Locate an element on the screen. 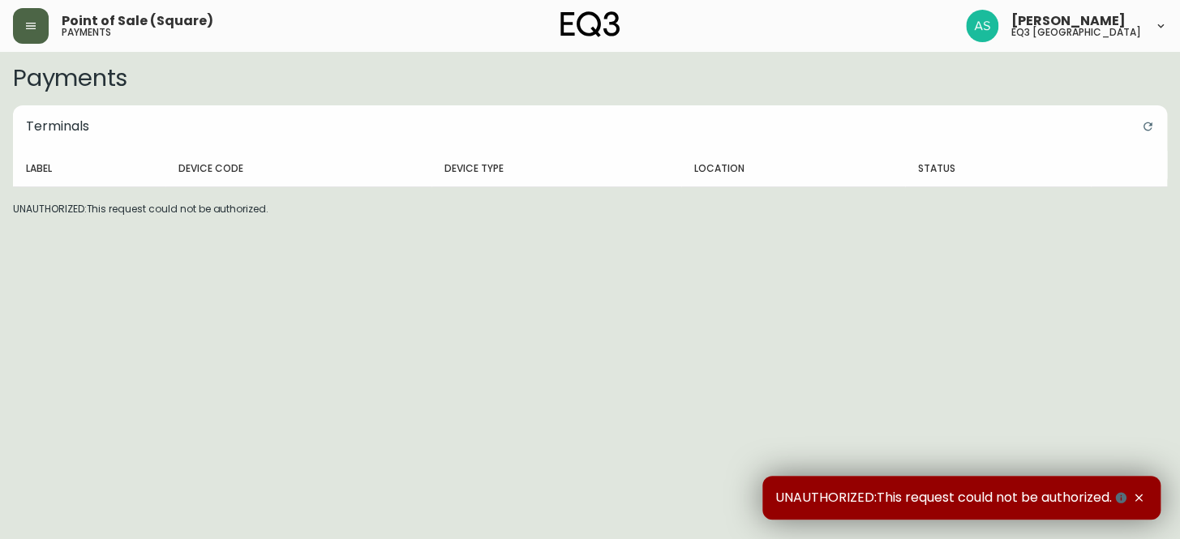  th: Status is located at coordinates (997, 169).